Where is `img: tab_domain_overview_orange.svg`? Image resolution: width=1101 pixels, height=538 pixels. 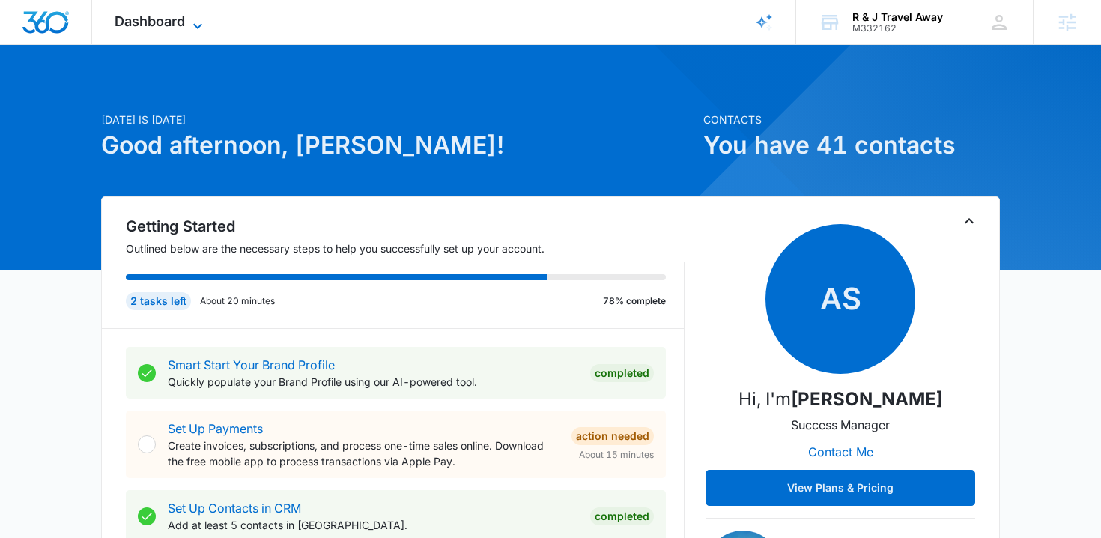
img: tab_domain_overview_orange.svg is located at coordinates (46, 93).